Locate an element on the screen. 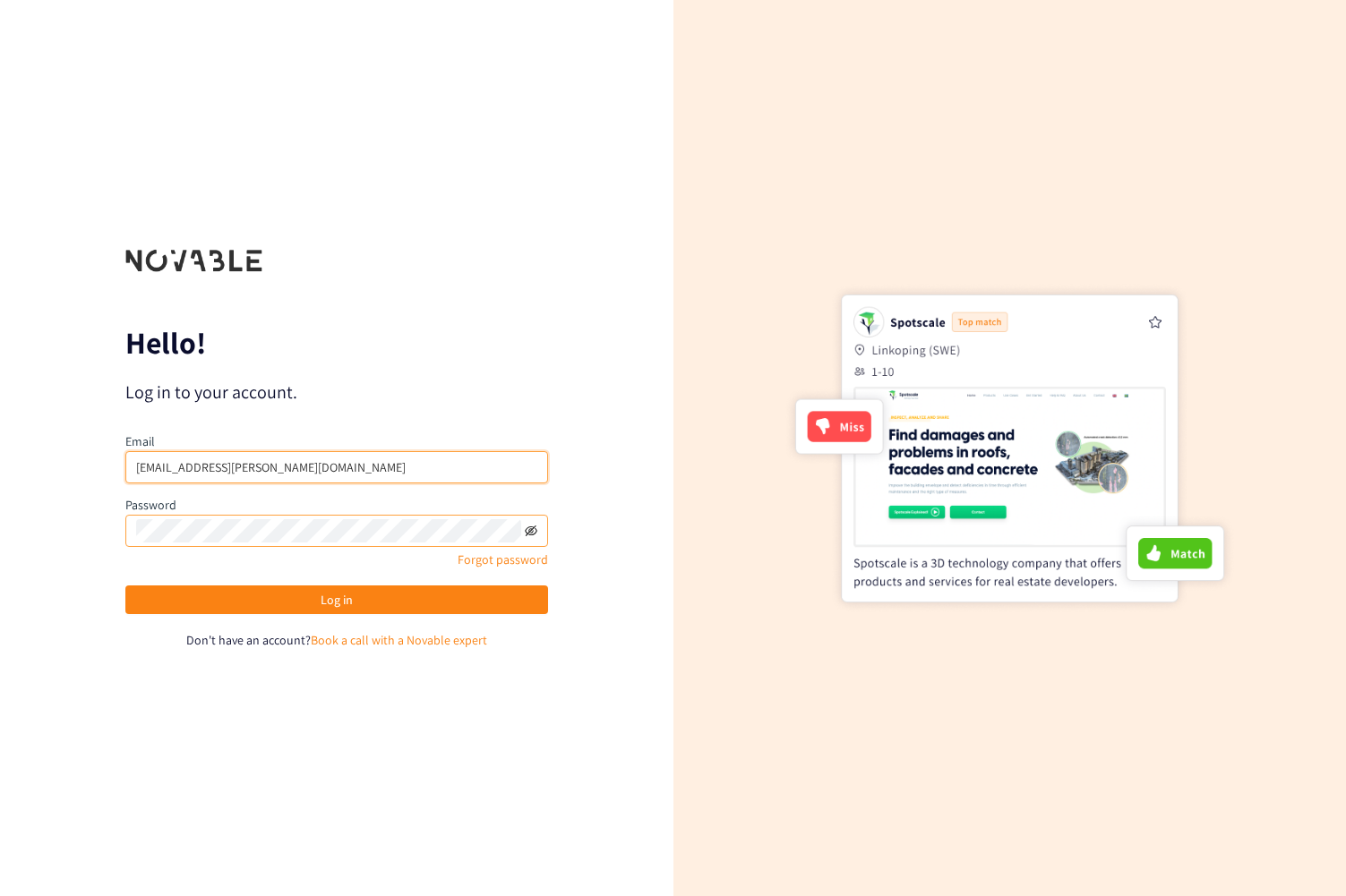  label: Password is located at coordinates (151, 505).